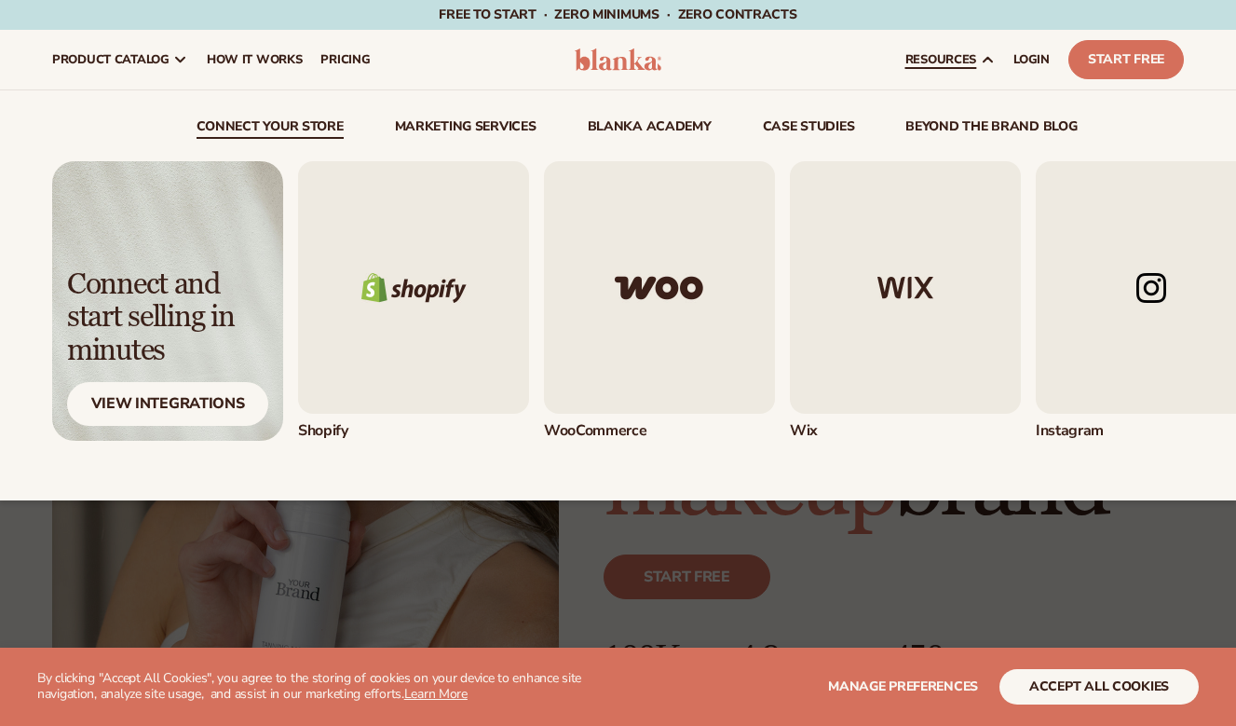 This screenshot has height=726, width=1236. What do you see at coordinates (168, 318) in the screenshot?
I see `div: Connect and start selling in minutes` at bounding box center [168, 318].